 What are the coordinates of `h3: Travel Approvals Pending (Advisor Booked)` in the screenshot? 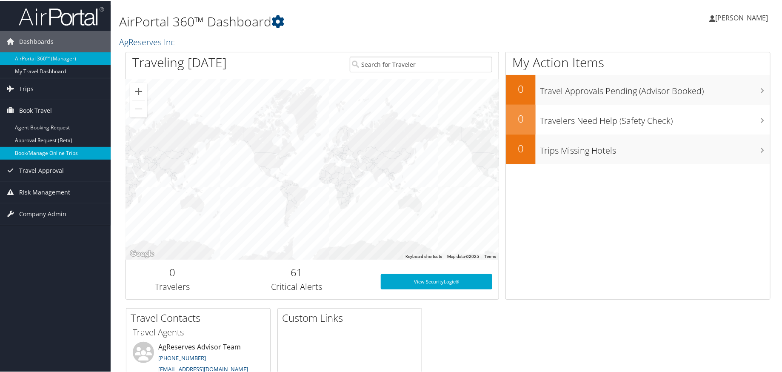 It's located at (655, 88).